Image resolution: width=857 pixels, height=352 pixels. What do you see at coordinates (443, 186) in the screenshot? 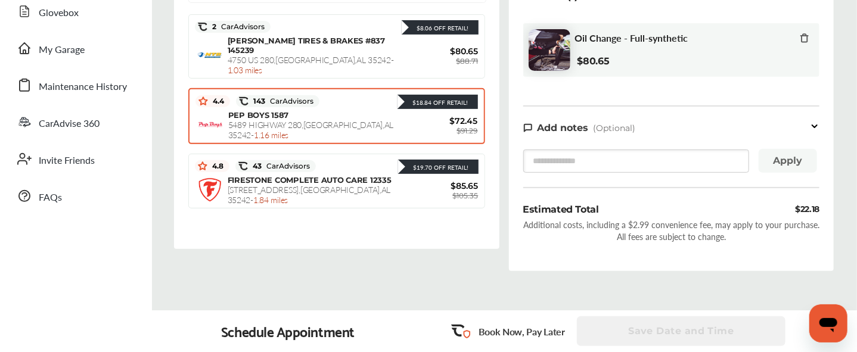
I see `span: $85.65` at bounding box center [443, 186].